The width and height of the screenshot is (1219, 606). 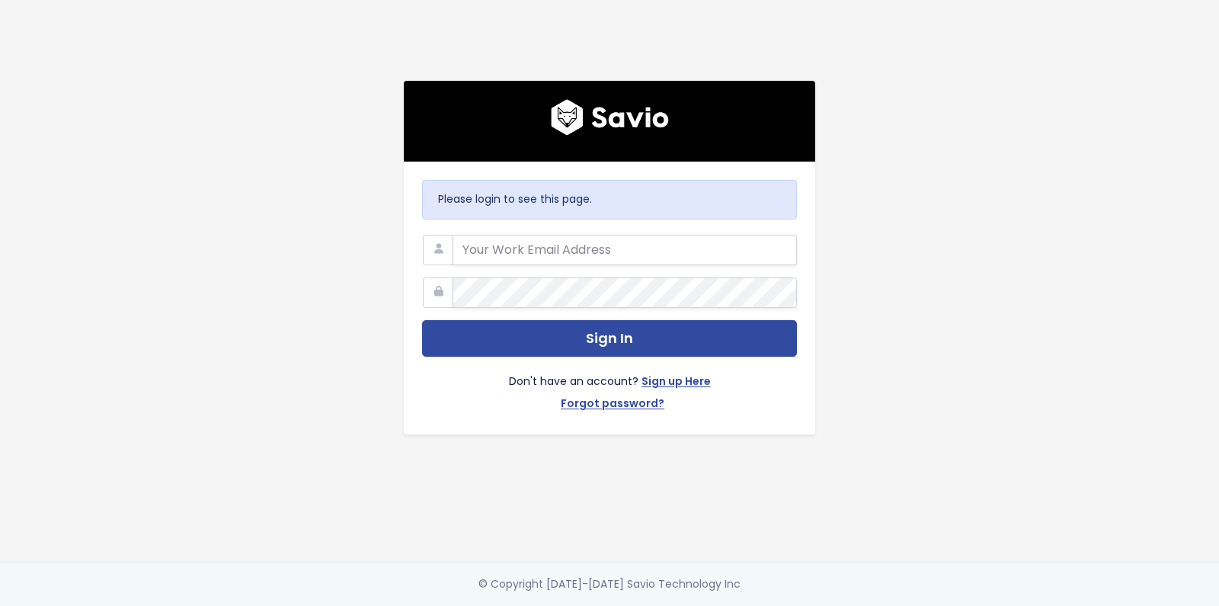 What do you see at coordinates (625, 250) in the screenshot?
I see `input: Your Work Email Address` at bounding box center [625, 250].